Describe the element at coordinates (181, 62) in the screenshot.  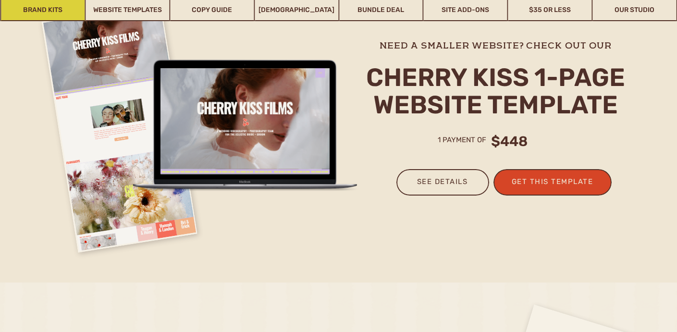
I see `h3: What to expect with a` at that location.